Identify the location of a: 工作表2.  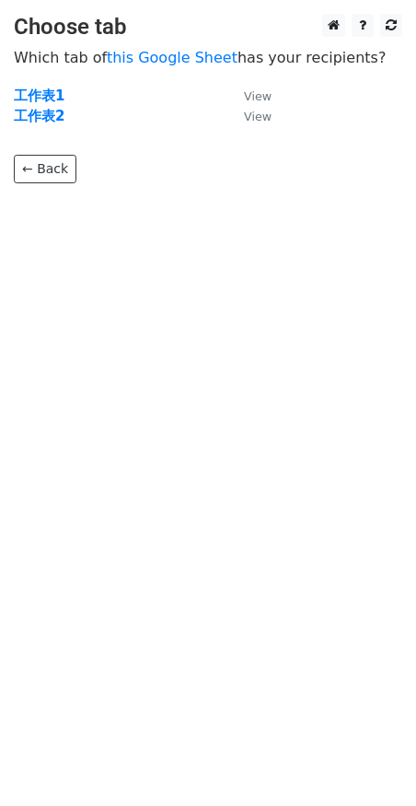
(39, 116).